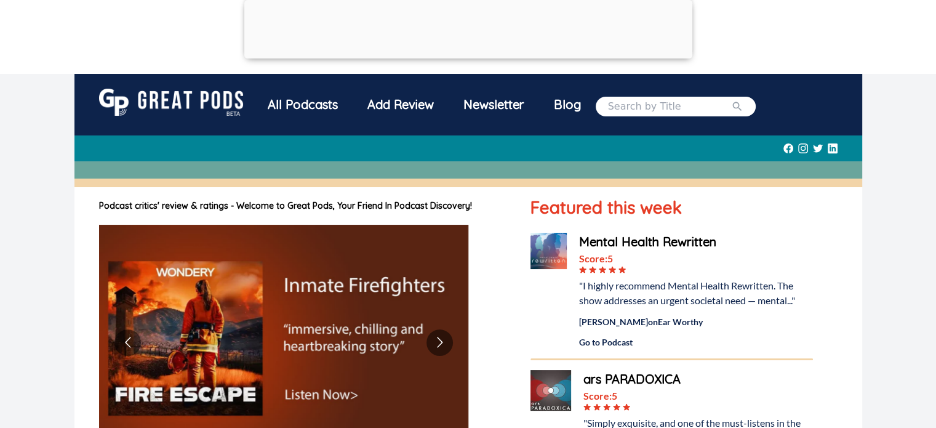 Image resolution: width=936 pixels, height=428 pixels. What do you see at coordinates (401, 105) in the screenshot?
I see `div: Add Review` at bounding box center [401, 105].